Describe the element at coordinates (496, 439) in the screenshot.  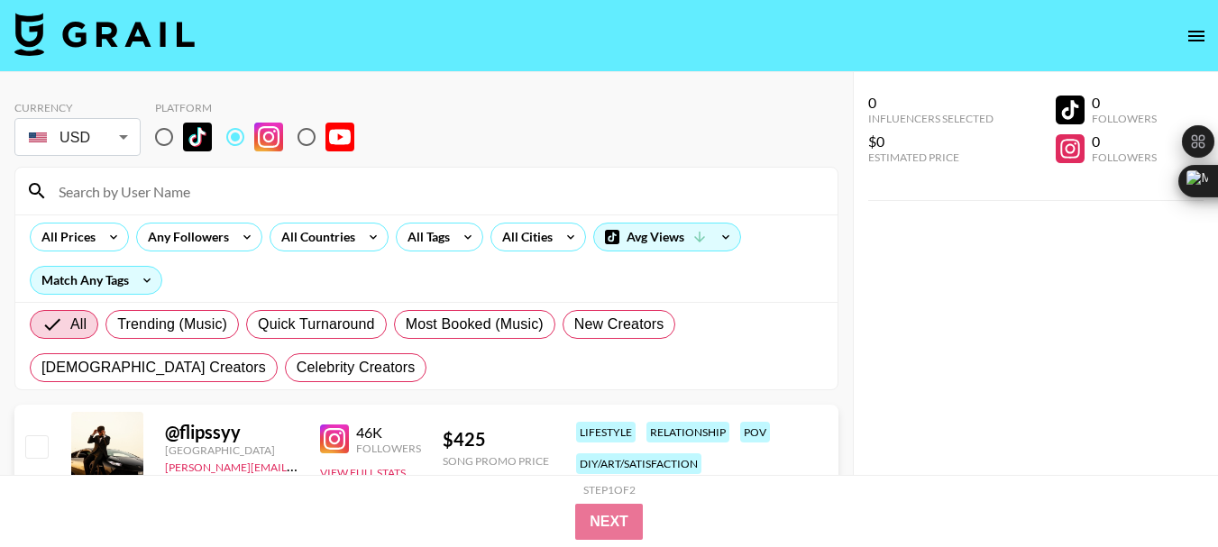
I see `div: $ 425` at that location.